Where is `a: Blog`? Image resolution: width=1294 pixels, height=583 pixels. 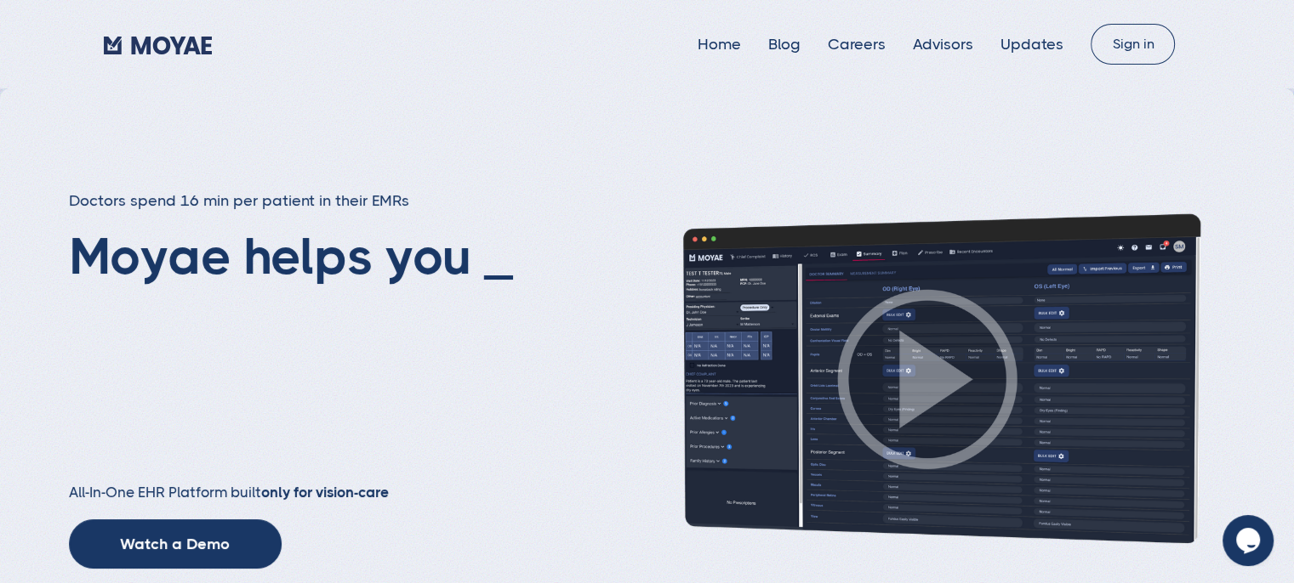
a: Blog is located at coordinates (784, 44).